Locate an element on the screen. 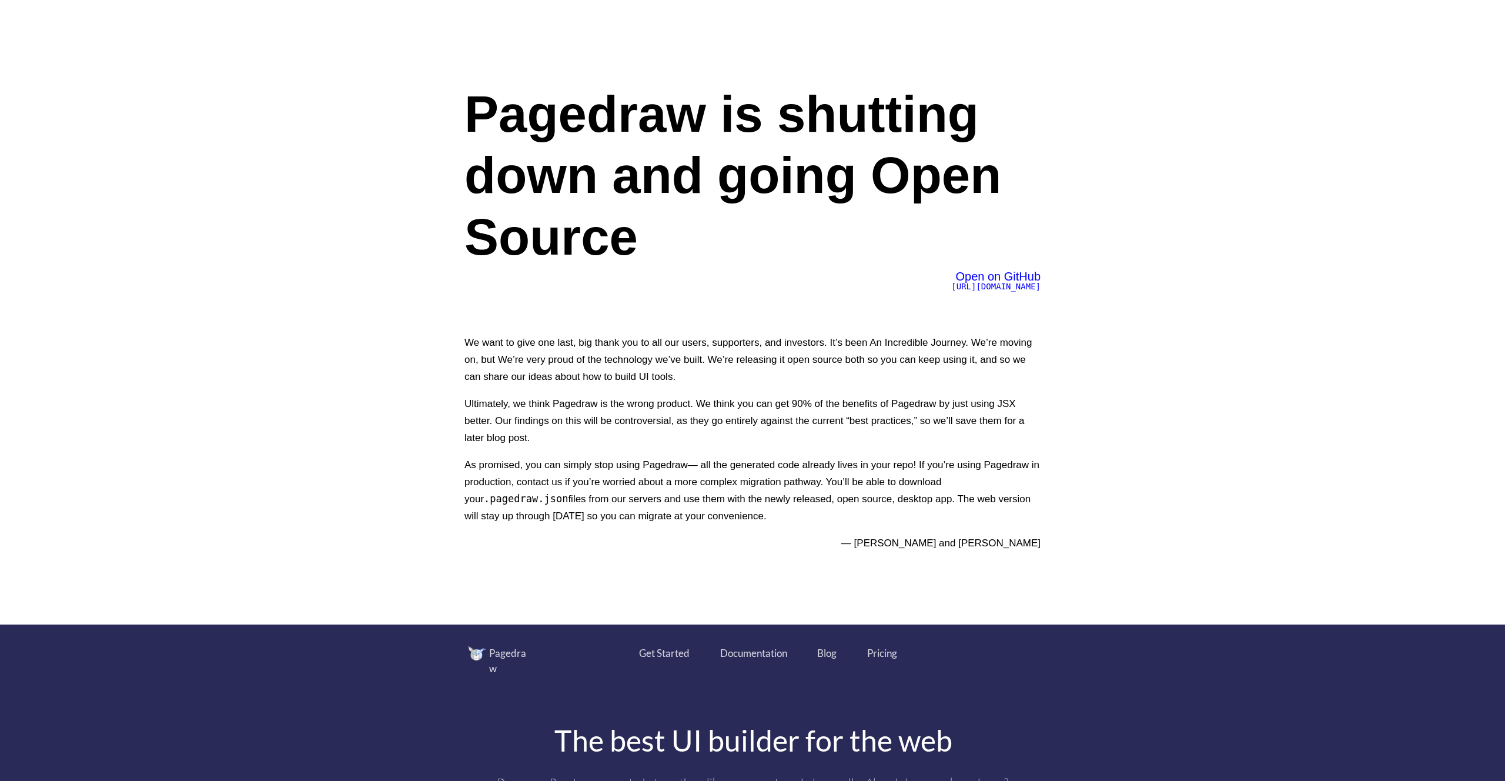 This screenshot has height=781, width=1505. img: image.png is located at coordinates (477, 652).